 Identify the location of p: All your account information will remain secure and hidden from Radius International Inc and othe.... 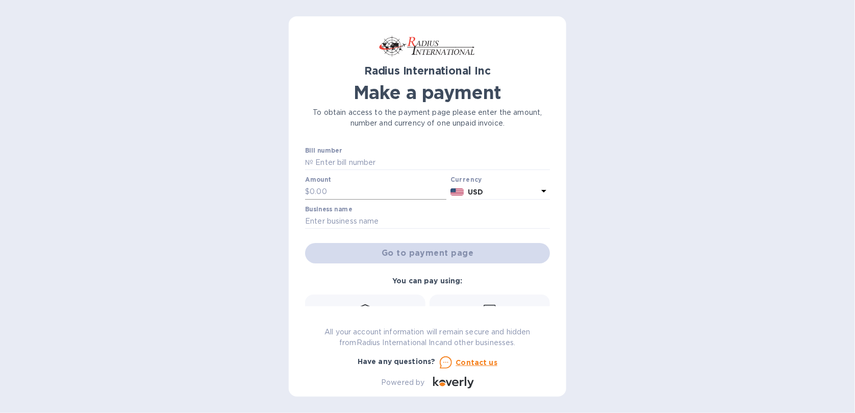
(428, 337).